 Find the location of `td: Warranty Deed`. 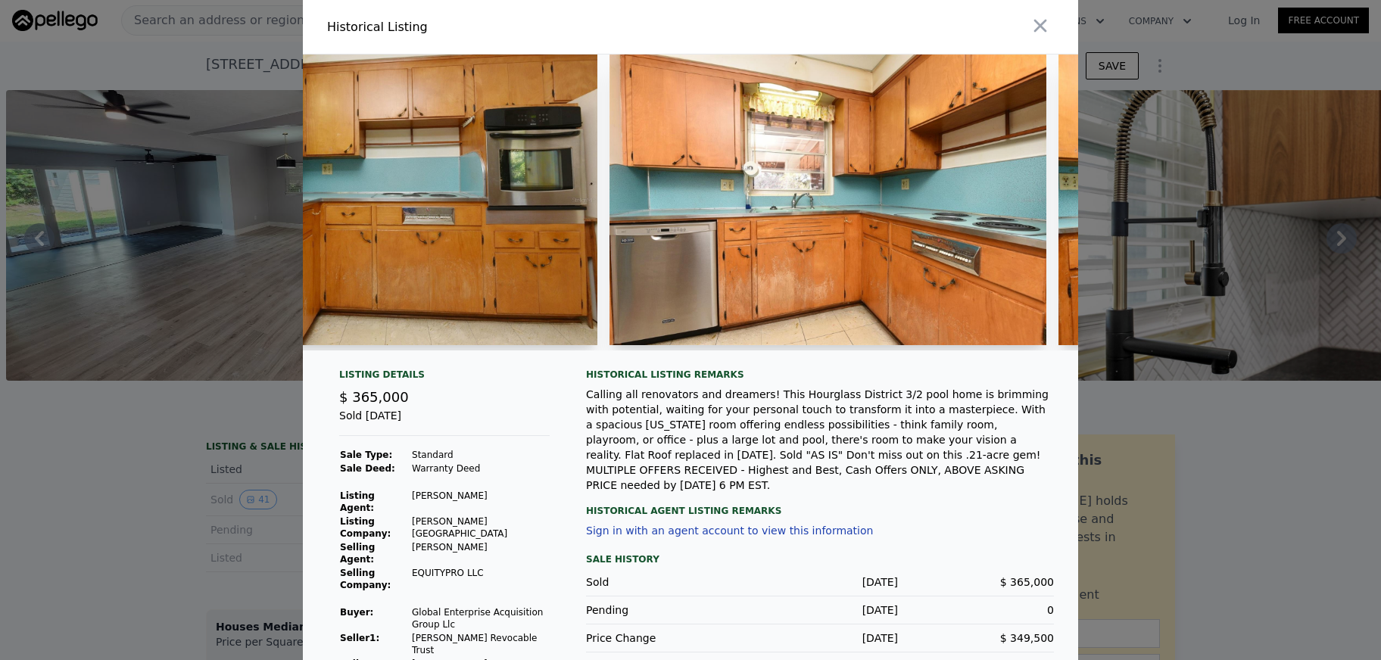

td: Warranty Deed is located at coordinates (480, 469).